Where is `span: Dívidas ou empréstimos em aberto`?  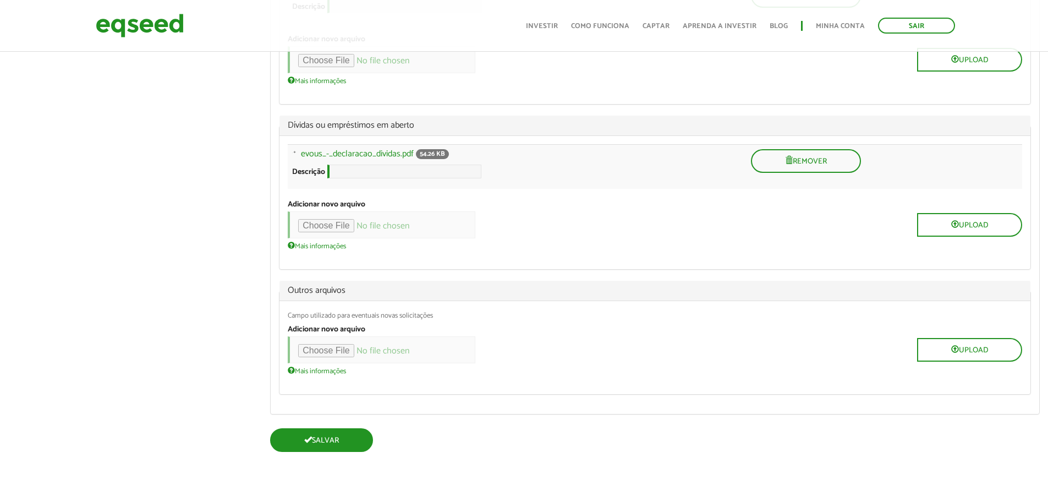
span: Dívidas ou empréstimos em aberto is located at coordinates (654, 125).